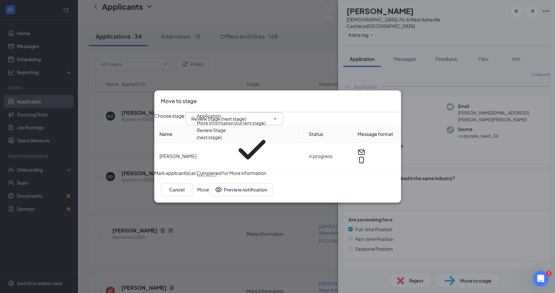 The width and height of the screenshot is (555, 293). I want to click on th: Status, so click(328, 134).